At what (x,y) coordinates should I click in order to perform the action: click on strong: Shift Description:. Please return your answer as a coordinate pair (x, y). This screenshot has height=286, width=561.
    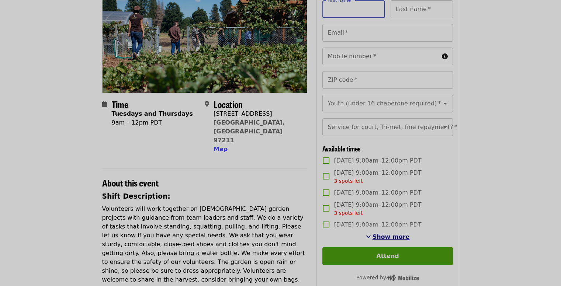
    Looking at the image, I should click on (136, 196).